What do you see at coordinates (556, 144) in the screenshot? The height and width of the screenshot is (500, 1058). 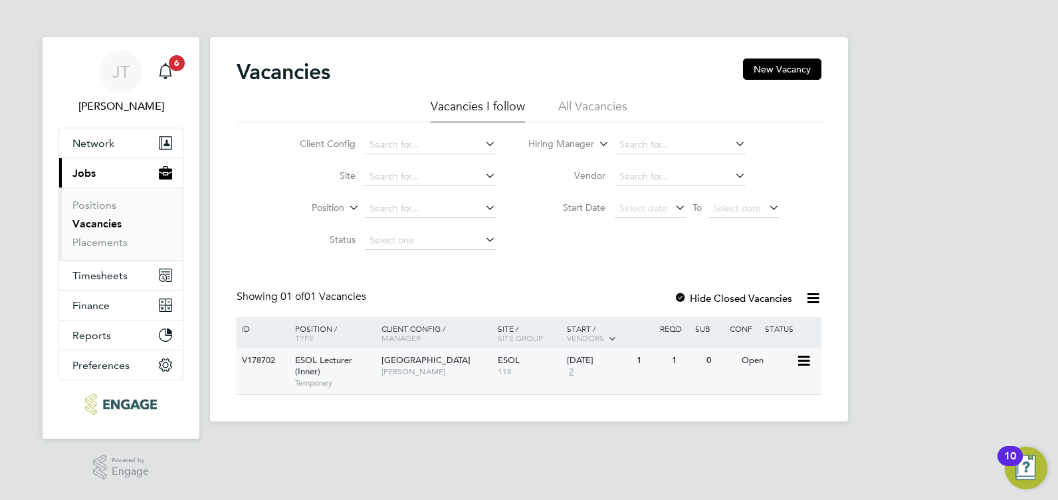 I see `label: Hiring Manager` at bounding box center [556, 144].